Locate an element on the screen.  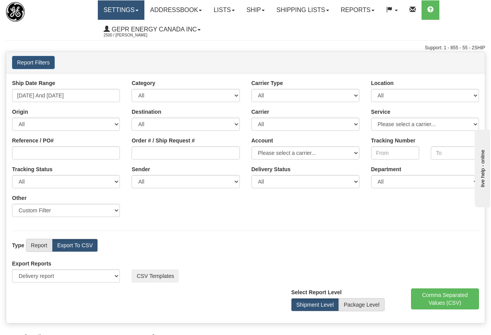
label: Carrier is located at coordinates (260, 112).